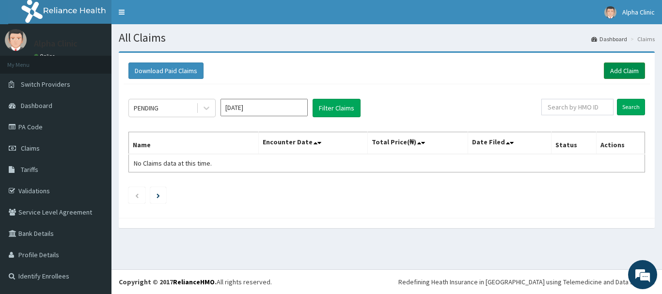  What do you see at coordinates (418, 143) in the screenshot?
I see `th: Total Price(₦)` at bounding box center [418, 143].